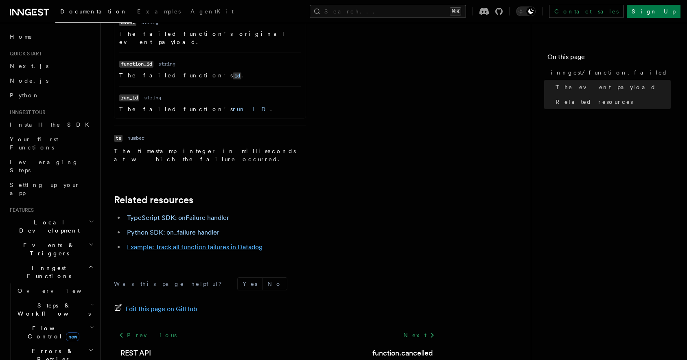  What do you see at coordinates (94, 13) in the screenshot?
I see `a: Documentation` at bounding box center [94, 13].